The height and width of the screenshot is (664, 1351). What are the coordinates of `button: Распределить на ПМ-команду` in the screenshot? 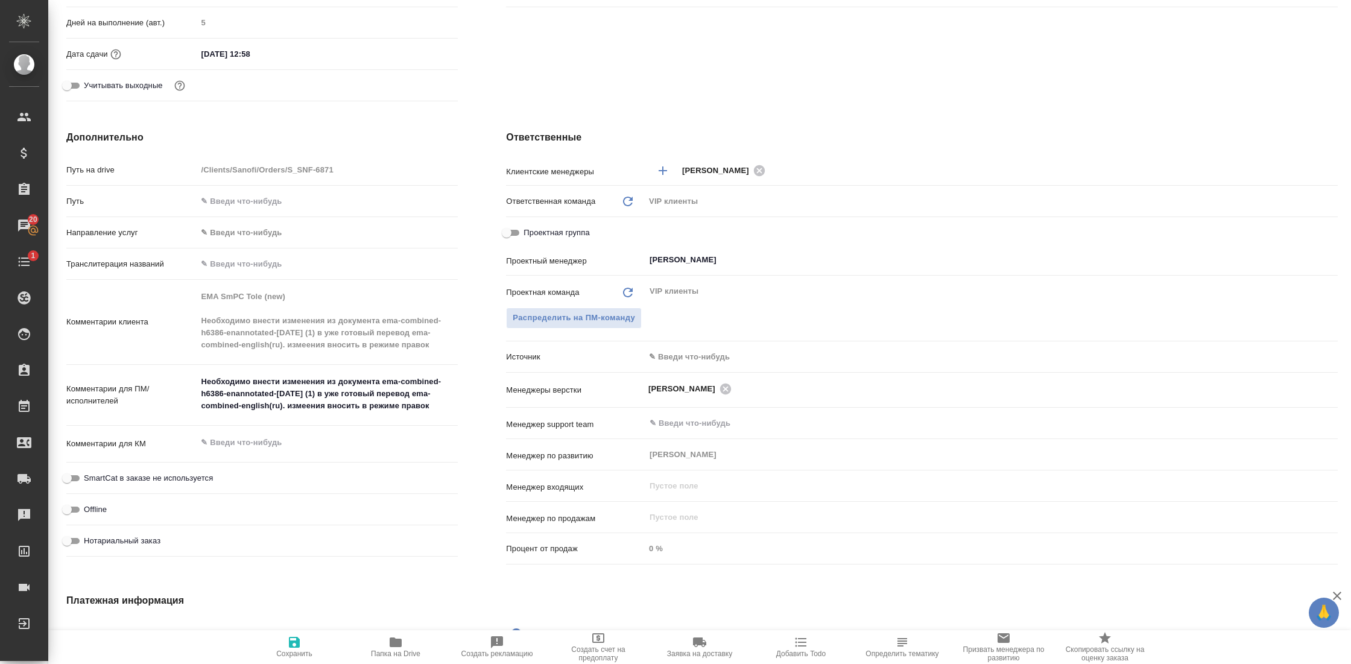 It's located at (573, 318).